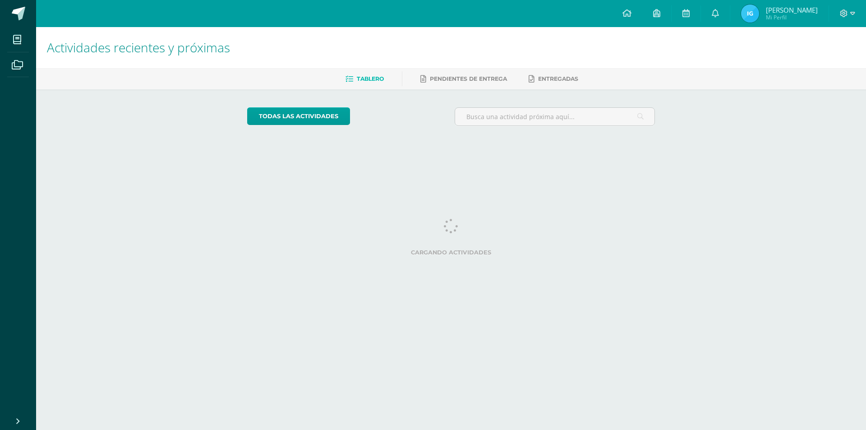 The image size is (866, 430). Describe the element at coordinates (558, 79) in the screenshot. I see `span: Entregadas` at that location.